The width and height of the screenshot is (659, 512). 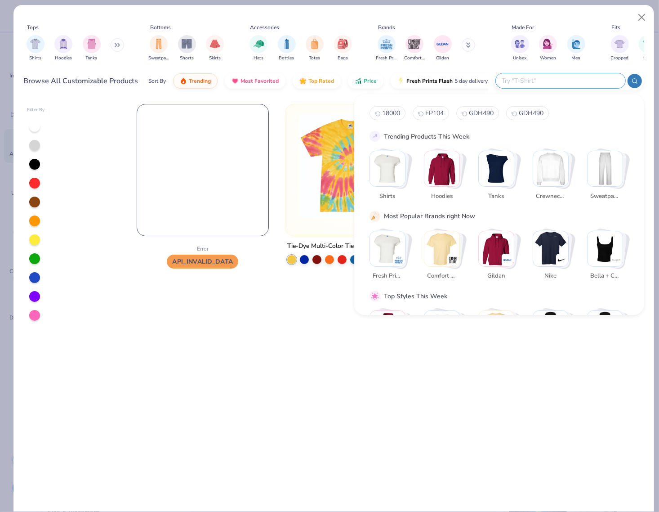 I want to click on div: filter for Totes, so click(x=315, y=48).